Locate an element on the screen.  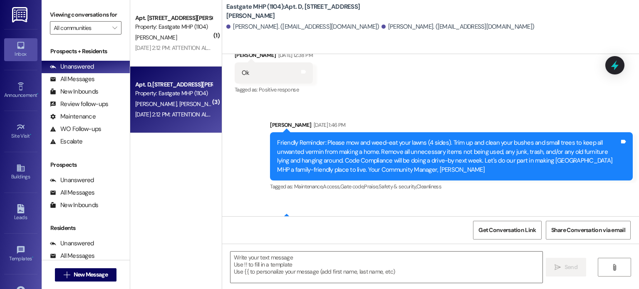
div: WO Follow-ups is located at coordinates (75, 129).